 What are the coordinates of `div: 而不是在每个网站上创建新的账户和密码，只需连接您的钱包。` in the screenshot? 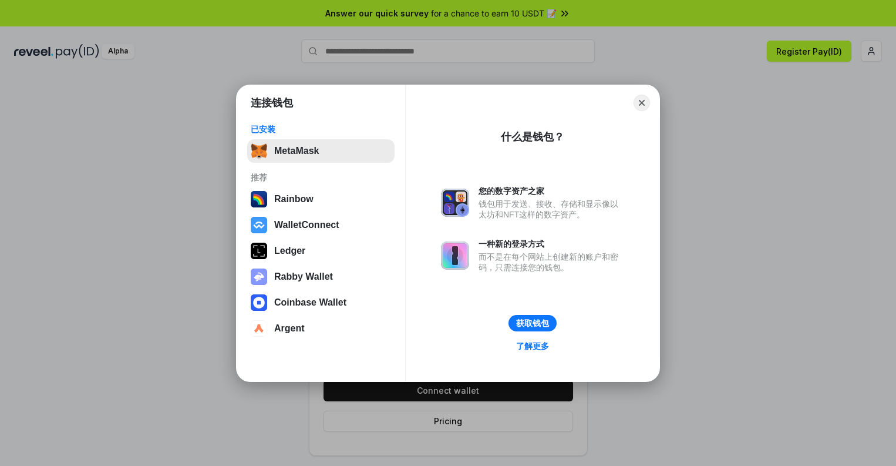 It's located at (551, 262).